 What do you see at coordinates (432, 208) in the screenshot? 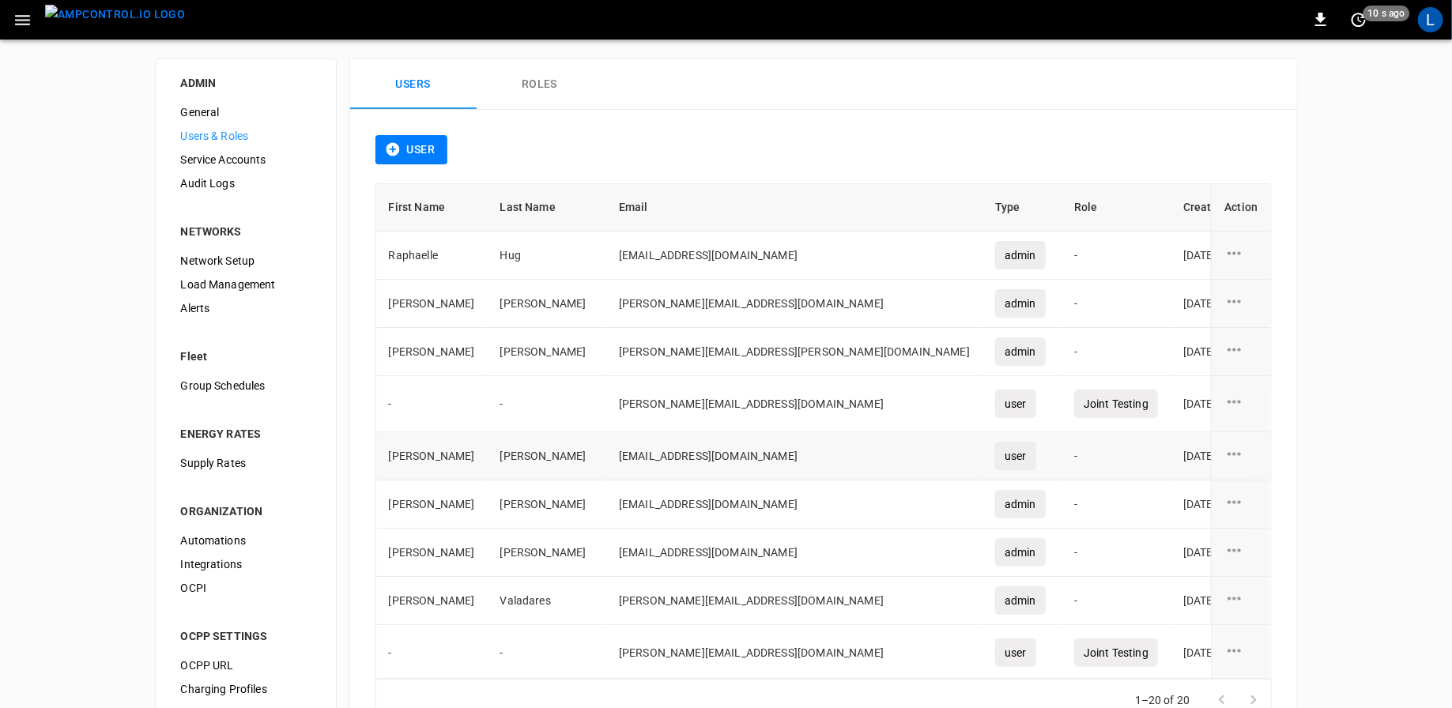
I see `th: First Name` at bounding box center [432, 208].